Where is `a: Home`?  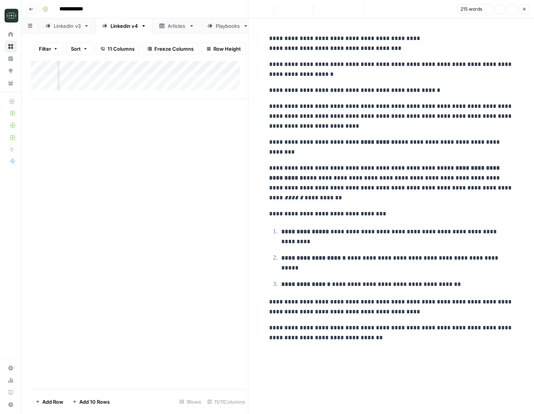 a: Home is located at coordinates (11, 34).